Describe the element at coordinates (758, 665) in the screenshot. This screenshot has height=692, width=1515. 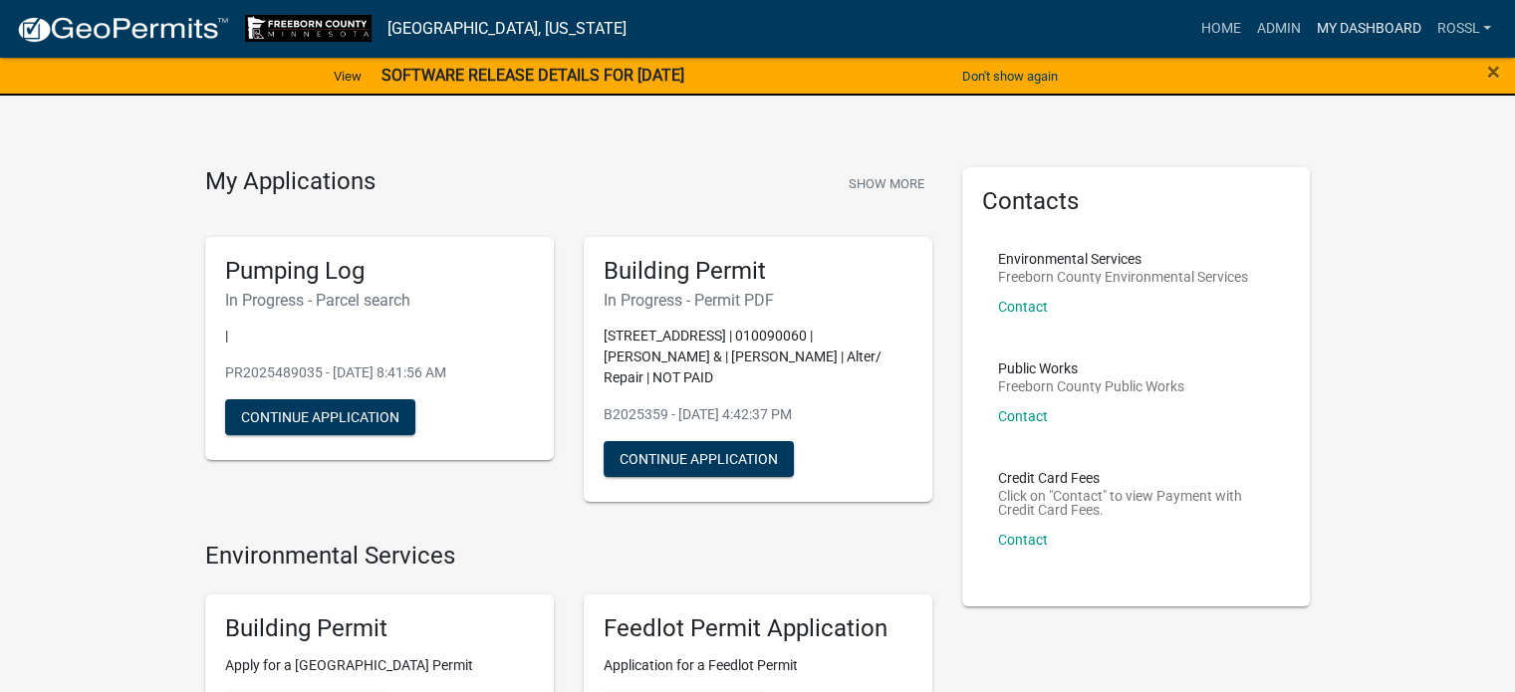
I see `p: Application for a Feedlot Permit` at that location.